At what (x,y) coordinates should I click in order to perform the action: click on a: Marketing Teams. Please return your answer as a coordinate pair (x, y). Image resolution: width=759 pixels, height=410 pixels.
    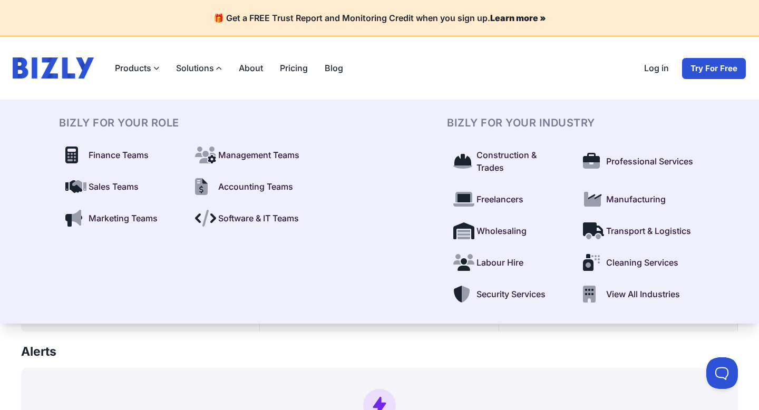
    Looking at the image, I should click on (121, 218).